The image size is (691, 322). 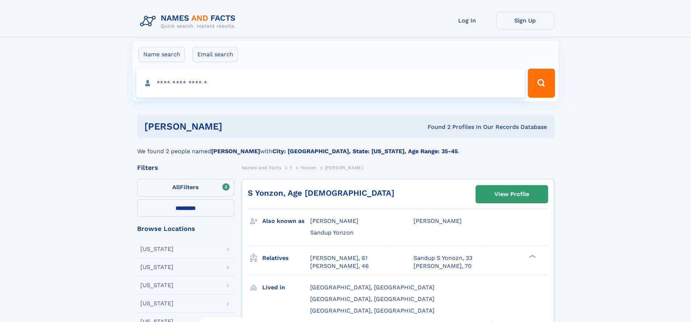 I want to click on h3: Relatives, so click(x=286, y=258).